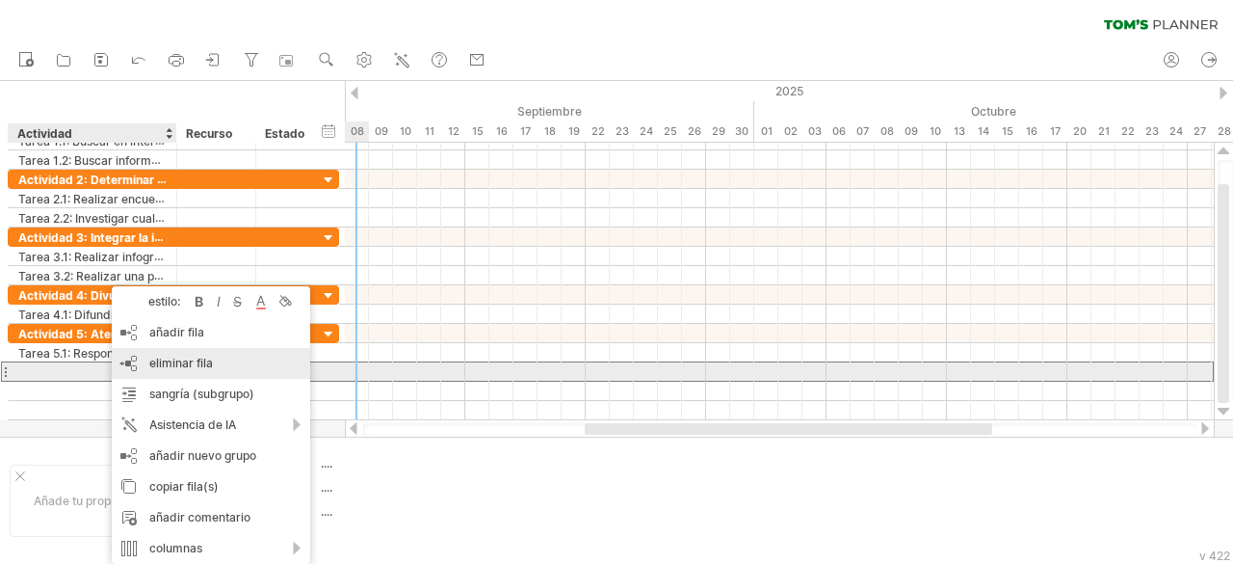 The image size is (1233, 564). Describe the element at coordinates (815, 131) in the screenshot. I see `font: 03` at that location.